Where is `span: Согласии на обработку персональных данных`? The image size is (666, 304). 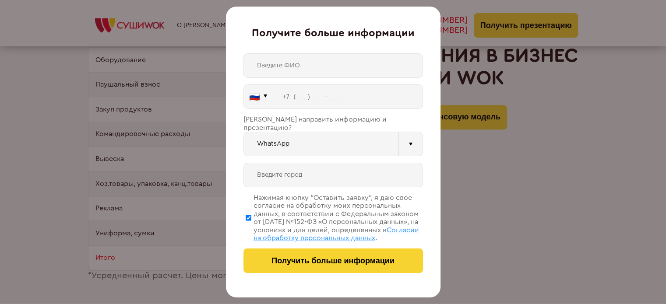
span: Согласии на обработку персональных данных is located at coordinates (336, 234).